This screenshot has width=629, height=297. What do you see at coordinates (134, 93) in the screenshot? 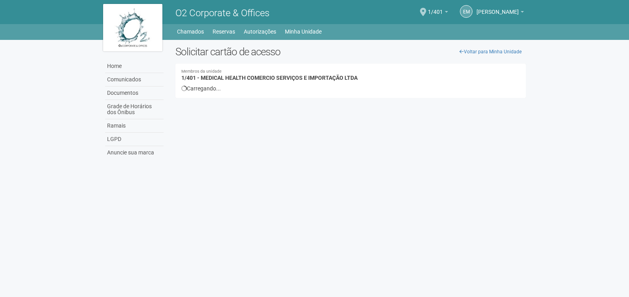
I see `a: Documentos` at bounding box center [134, 93].